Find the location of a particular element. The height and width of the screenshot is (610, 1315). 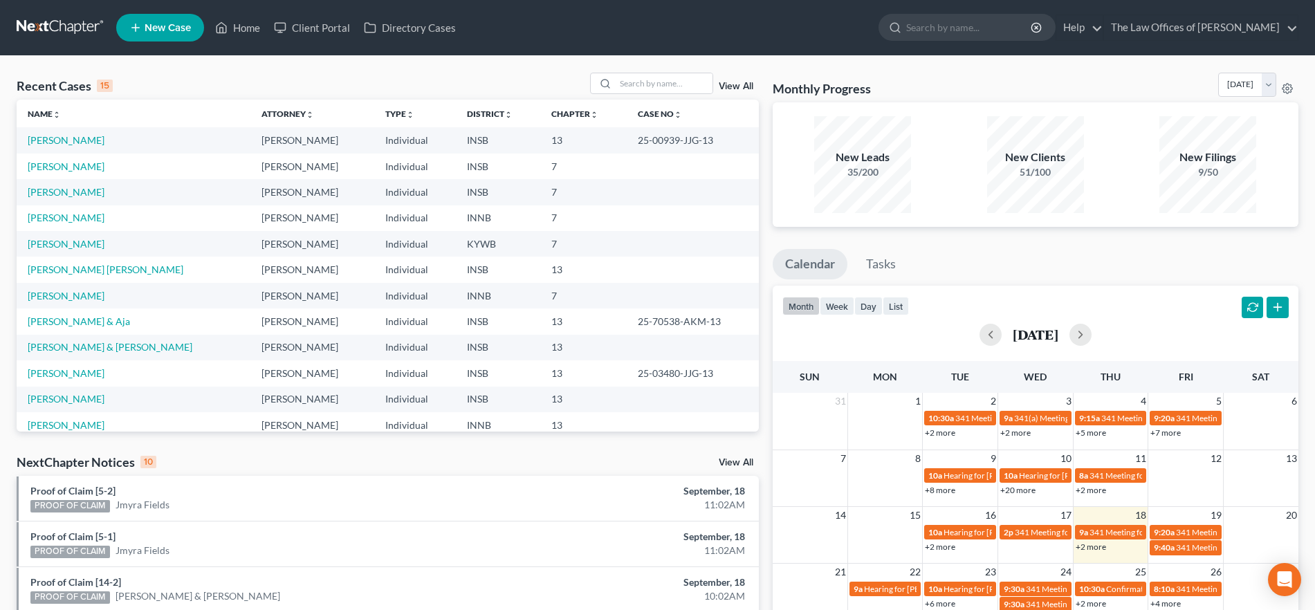

div: September, 18 is located at coordinates (630, 583).